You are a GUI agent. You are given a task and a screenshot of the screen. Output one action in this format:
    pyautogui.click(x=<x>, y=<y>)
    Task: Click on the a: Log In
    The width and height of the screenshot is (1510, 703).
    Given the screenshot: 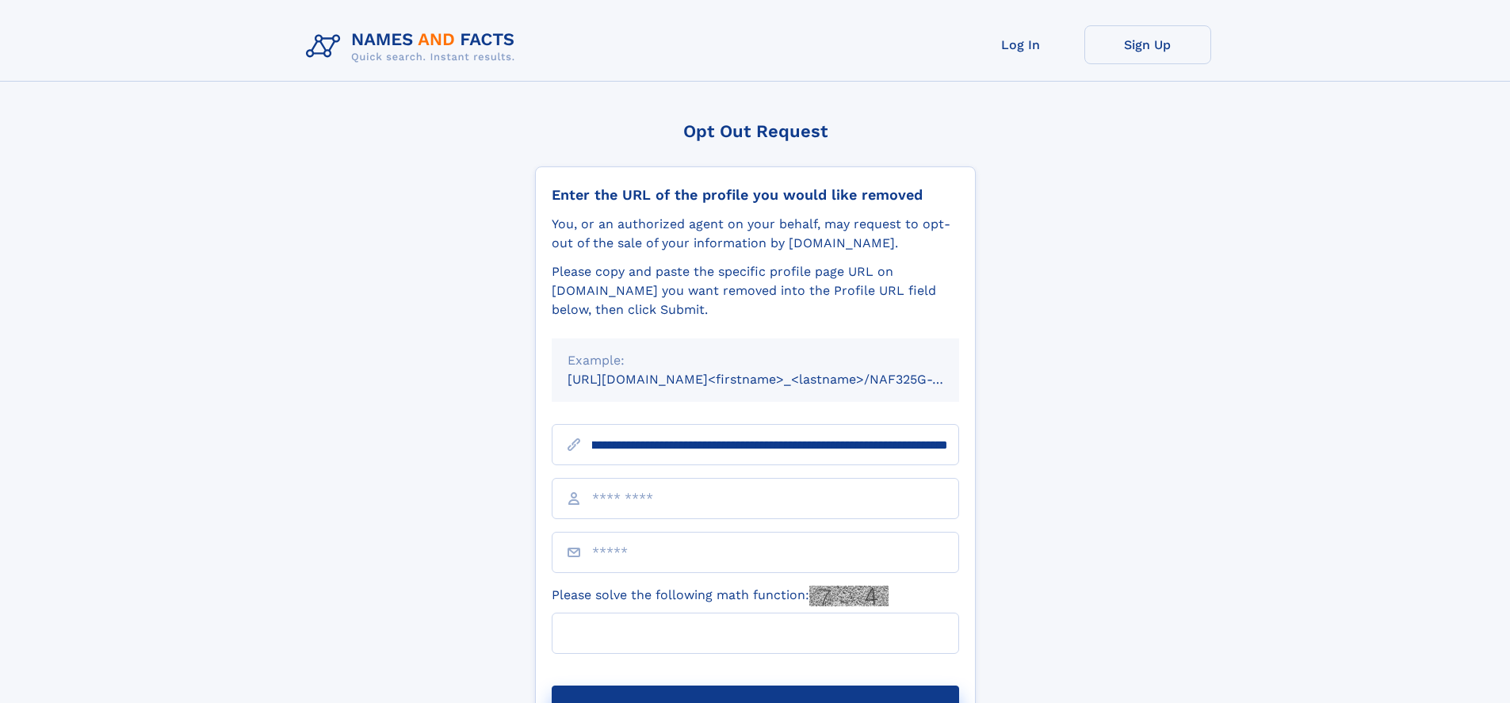 What is the action you would take?
    pyautogui.click(x=1021, y=44)
    